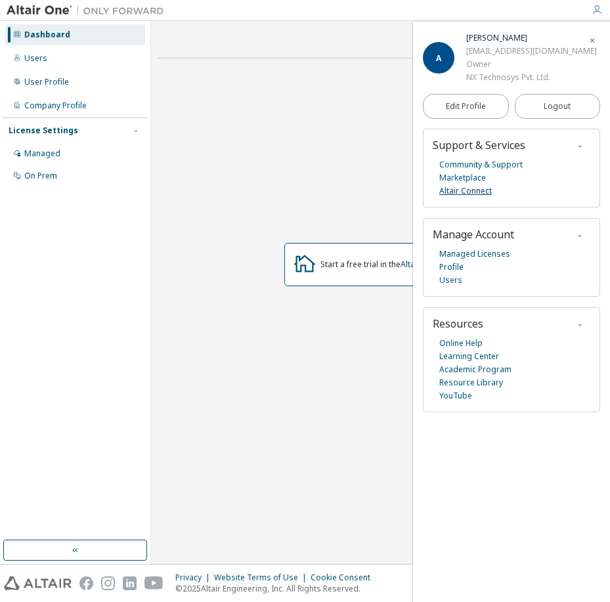 The width and height of the screenshot is (610, 602). What do you see at coordinates (86, 583) in the screenshot?
I see `img: facebook.svg` at bounding box center [86, 583].